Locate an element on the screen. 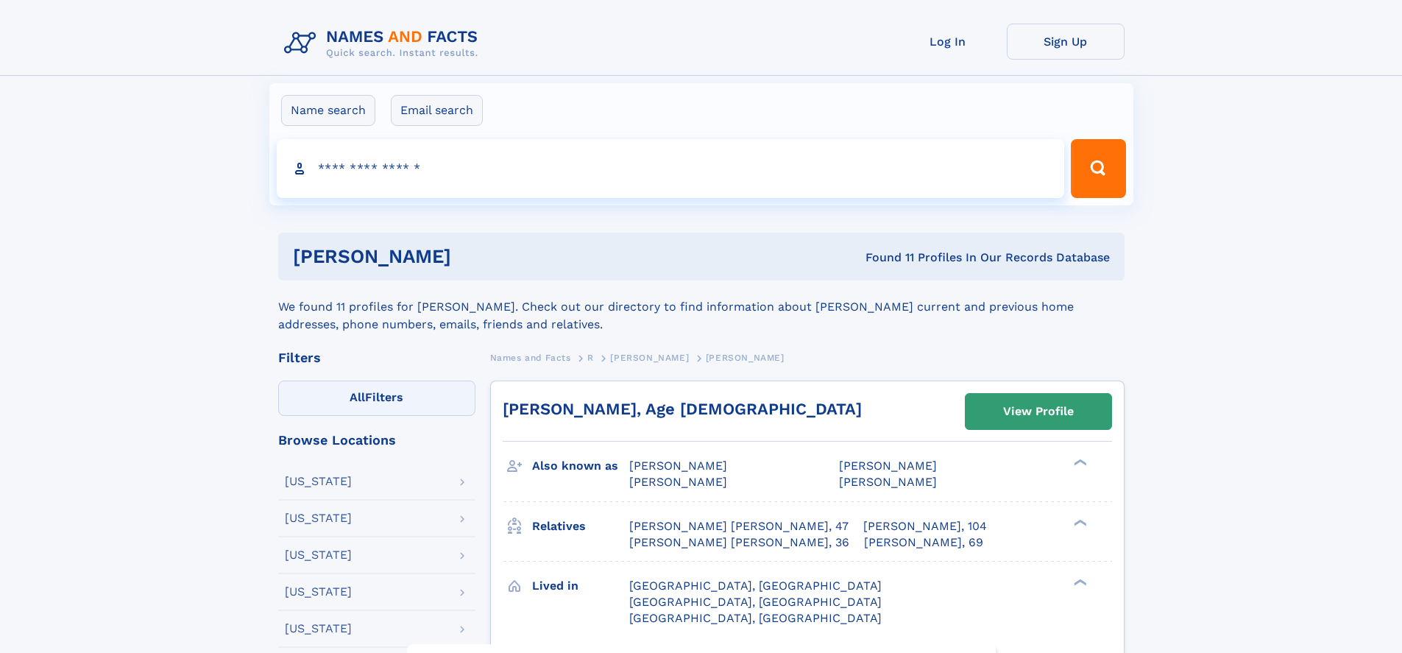  img: Logo Names and Facts is located at coordinates (384, 43).